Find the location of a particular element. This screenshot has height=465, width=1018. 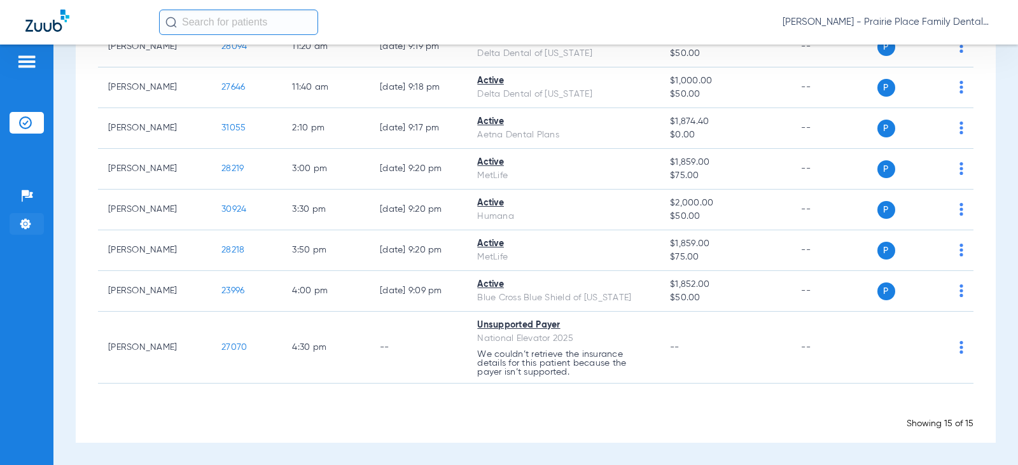

span: $0.00 is located at coordinates (725, 135).